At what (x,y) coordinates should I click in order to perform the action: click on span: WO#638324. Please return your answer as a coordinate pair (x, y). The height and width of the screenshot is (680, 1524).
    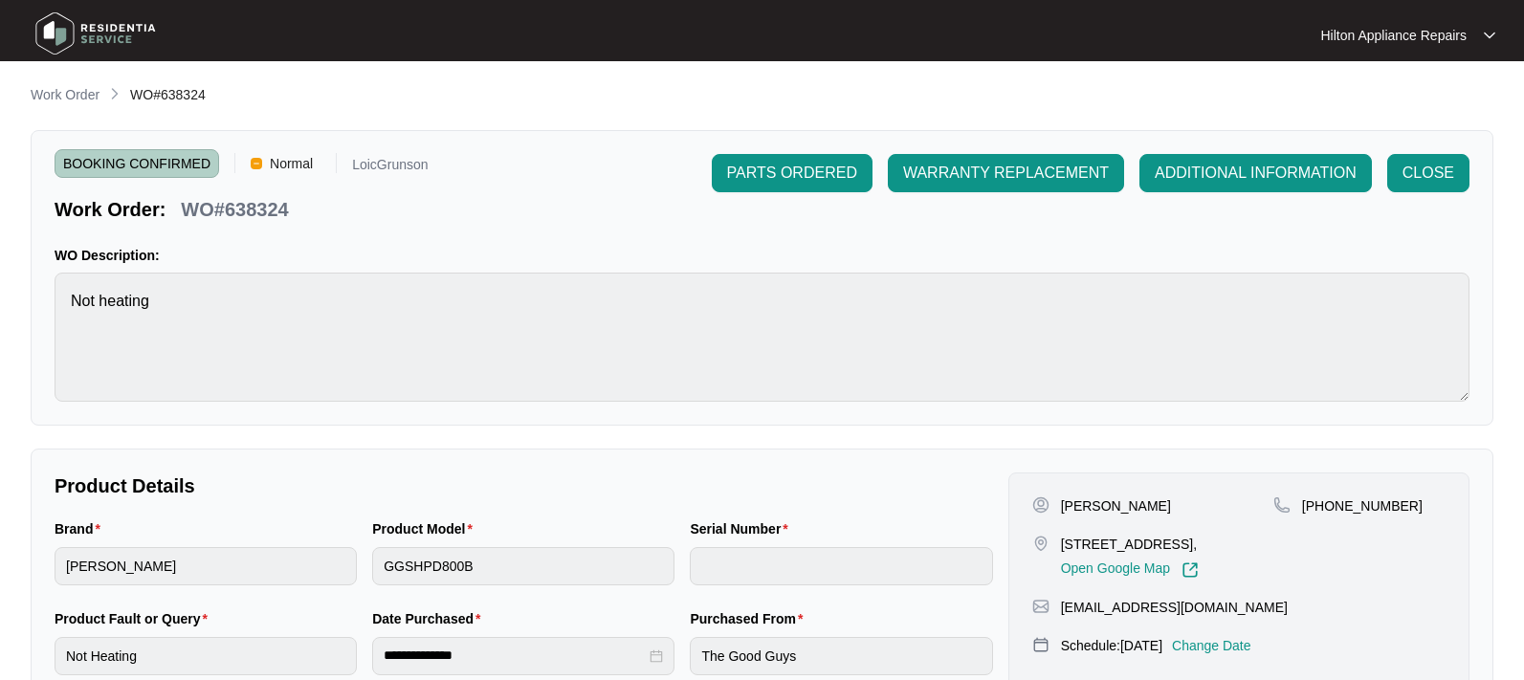
    Looking at the image, I should click on (167, 95).